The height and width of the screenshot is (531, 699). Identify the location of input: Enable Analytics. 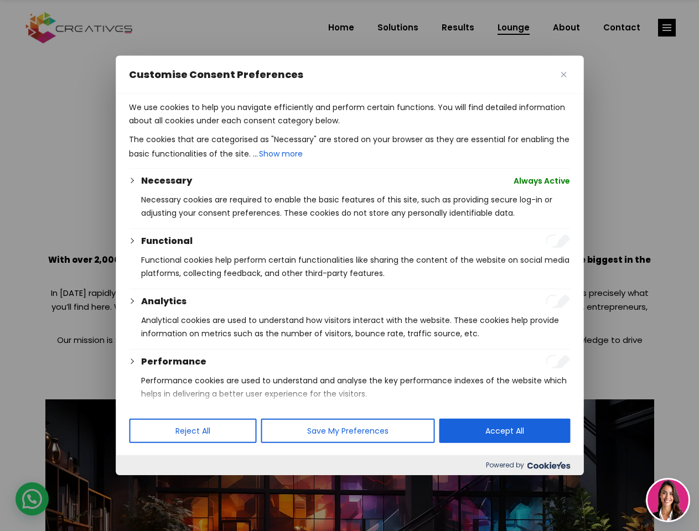
(558, 302).